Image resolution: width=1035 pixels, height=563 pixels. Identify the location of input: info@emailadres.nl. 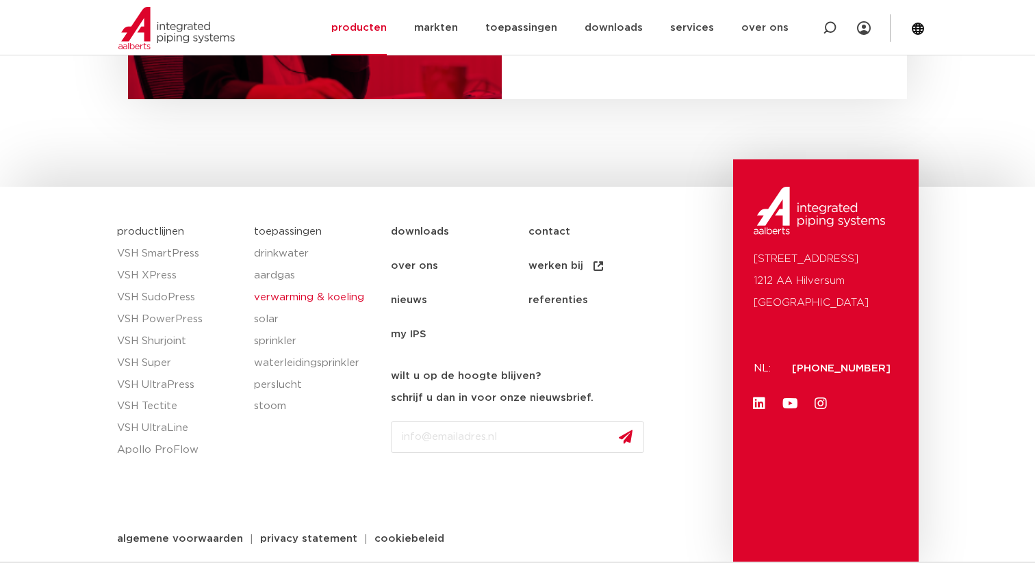
(517, 437).